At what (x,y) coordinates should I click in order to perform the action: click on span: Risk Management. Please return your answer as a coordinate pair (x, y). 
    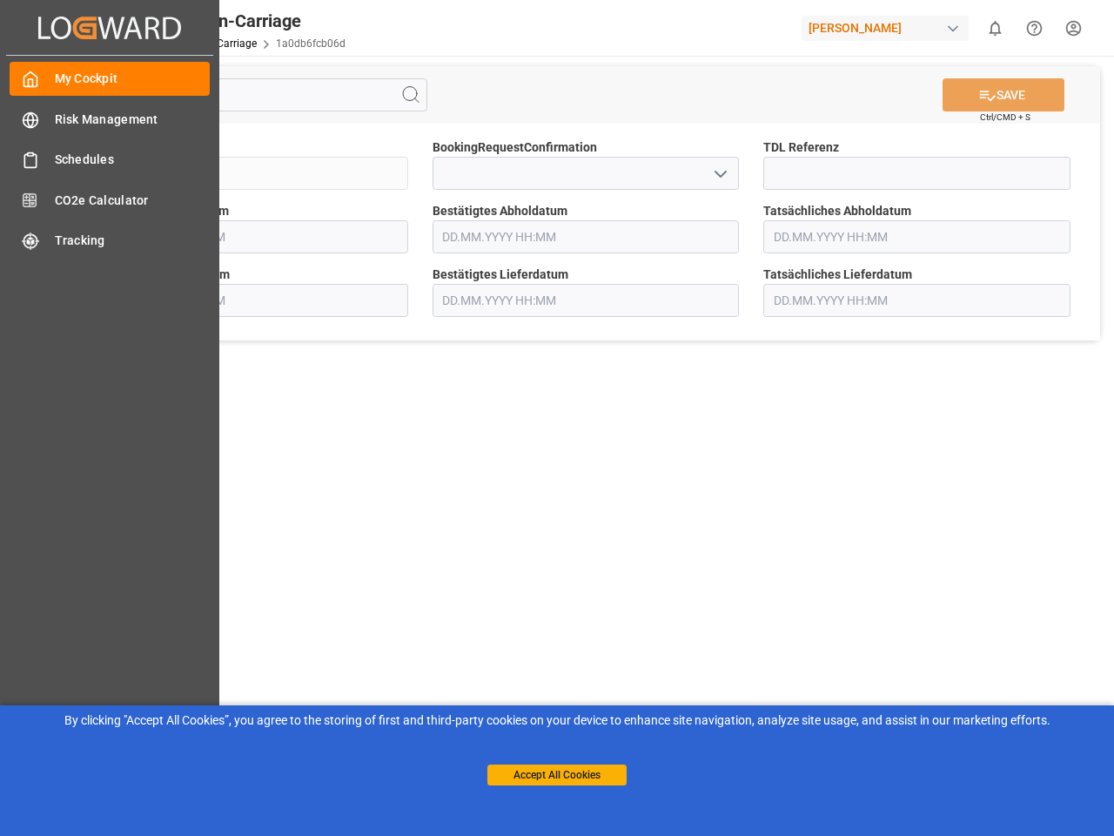
    Looking at the image, I should click on (132, 119).